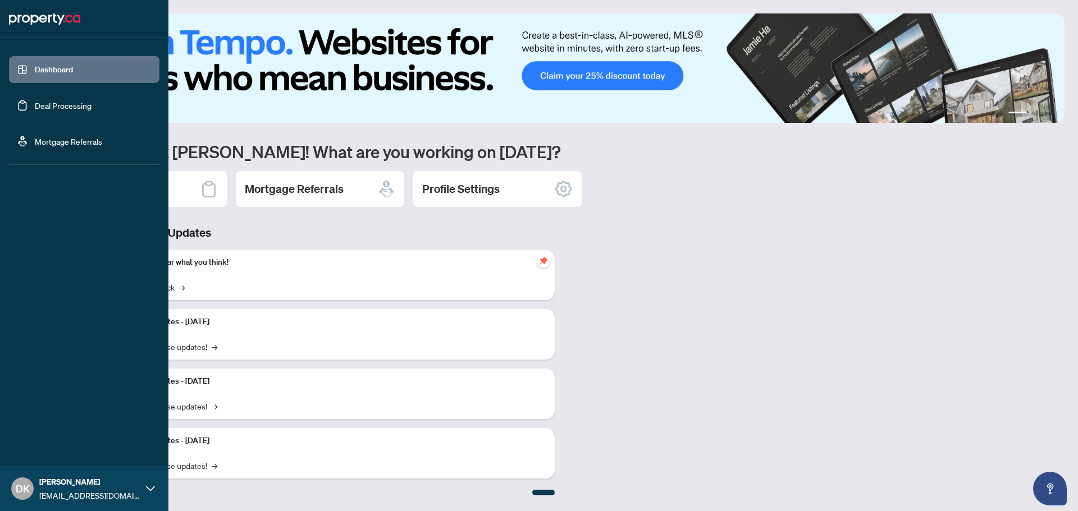  What do you see at coordinates (1050, 489) in the screenshot?
I see `button: Open asap` at bounding box center [1050, 489].